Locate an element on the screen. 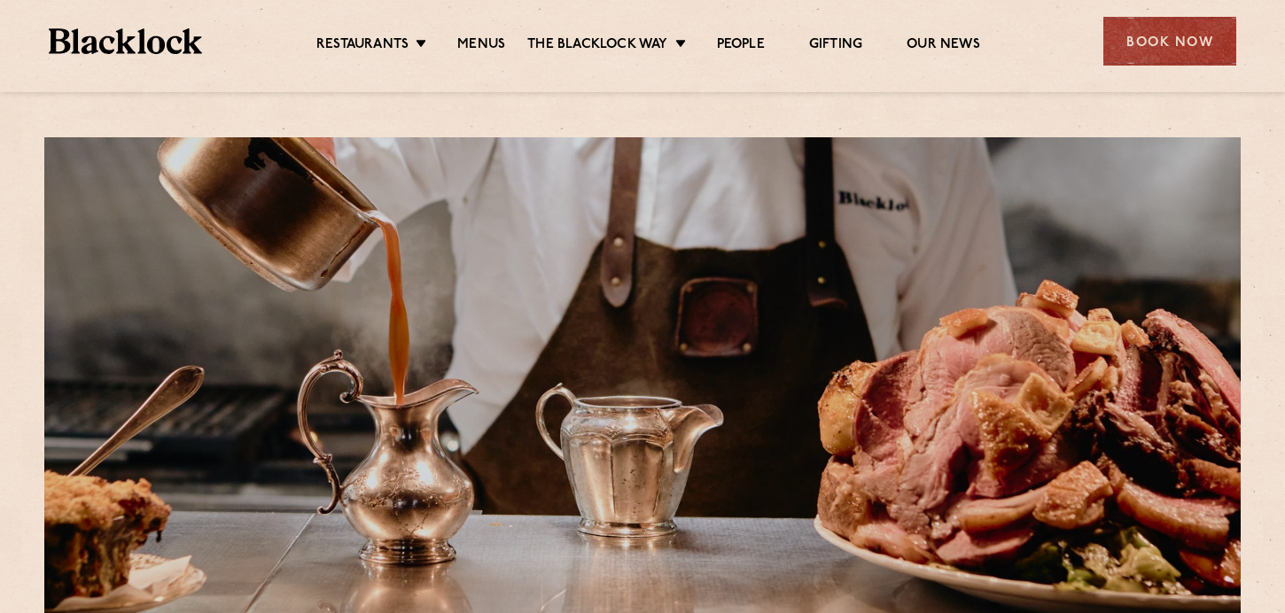 Image resolution: width=1285 pixels, height=613 pixels. a: Our News is located at coordinates (943, 46).